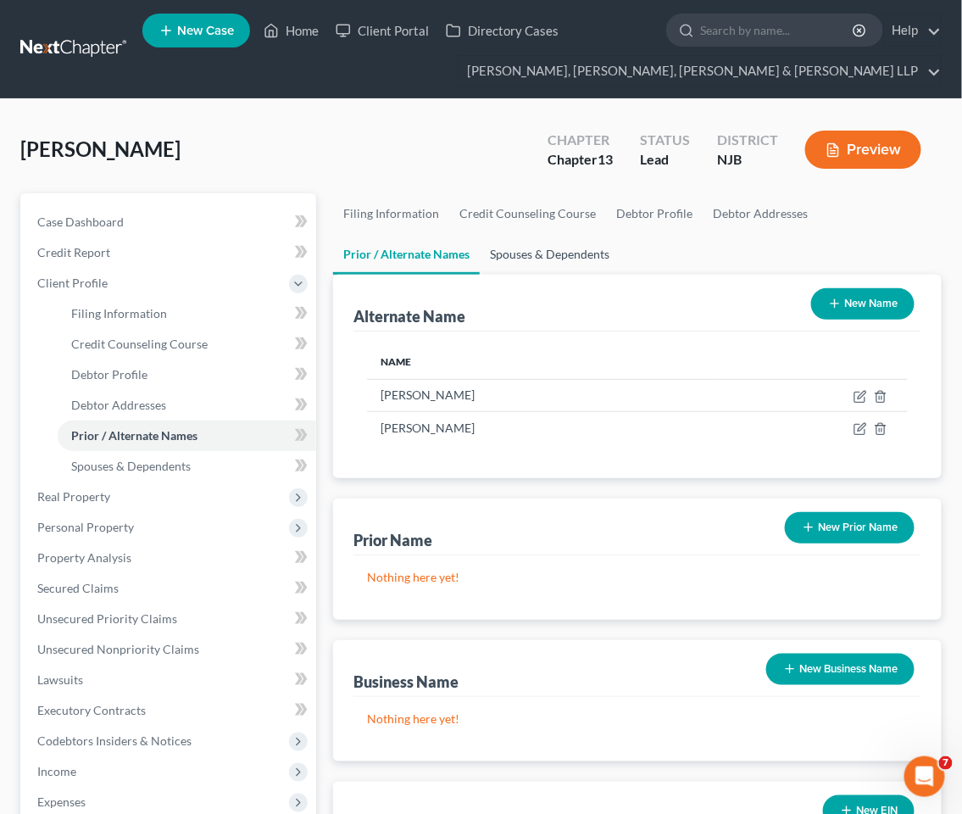 This screenshot has height=814, width=962. What do you see at coordinates (410, 316) in the screenshot?
I see `div: Alternate Name` at bounding box center [410, 316].